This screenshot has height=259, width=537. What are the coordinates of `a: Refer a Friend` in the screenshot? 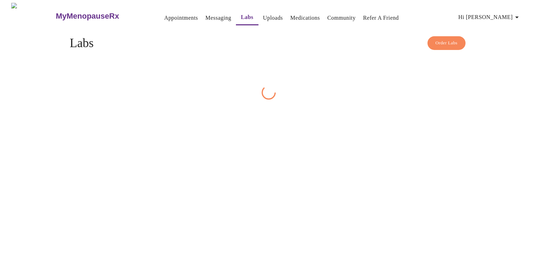 It's located at (381, 18).